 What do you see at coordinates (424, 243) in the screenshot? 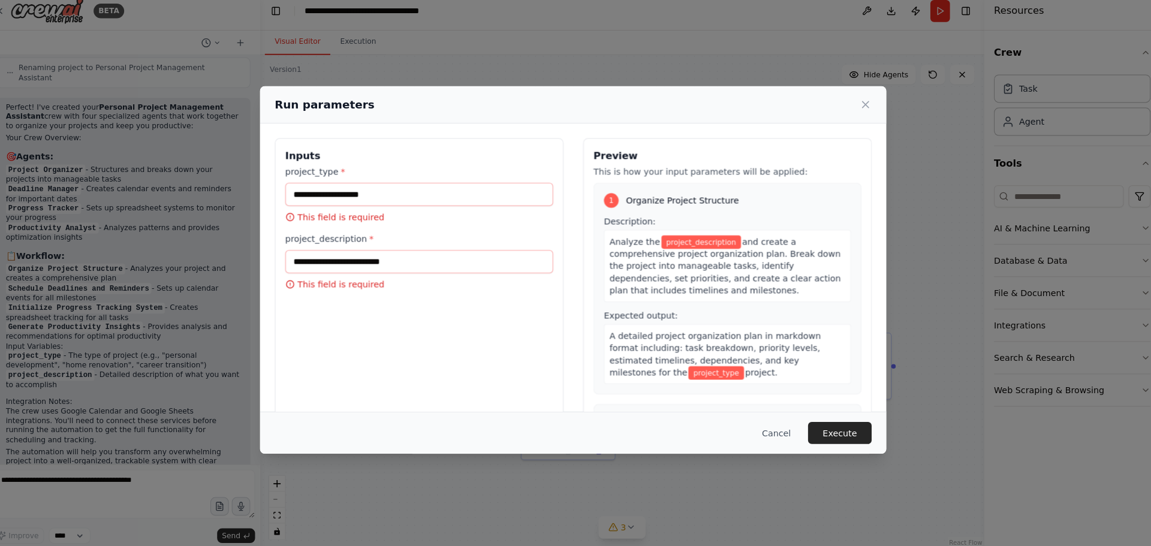
I see `label: project_description` at bounding box center [424, 243].